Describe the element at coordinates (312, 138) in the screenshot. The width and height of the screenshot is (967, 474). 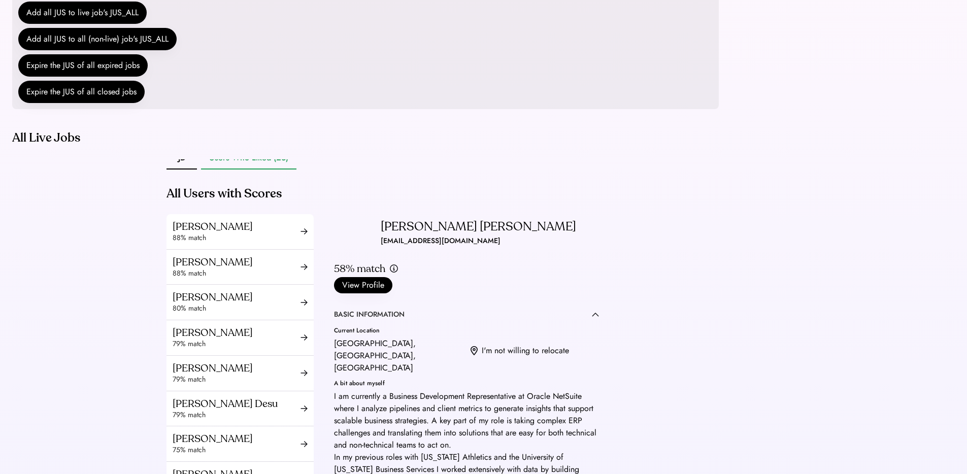
I see `div: All Live Jobs` at that location.